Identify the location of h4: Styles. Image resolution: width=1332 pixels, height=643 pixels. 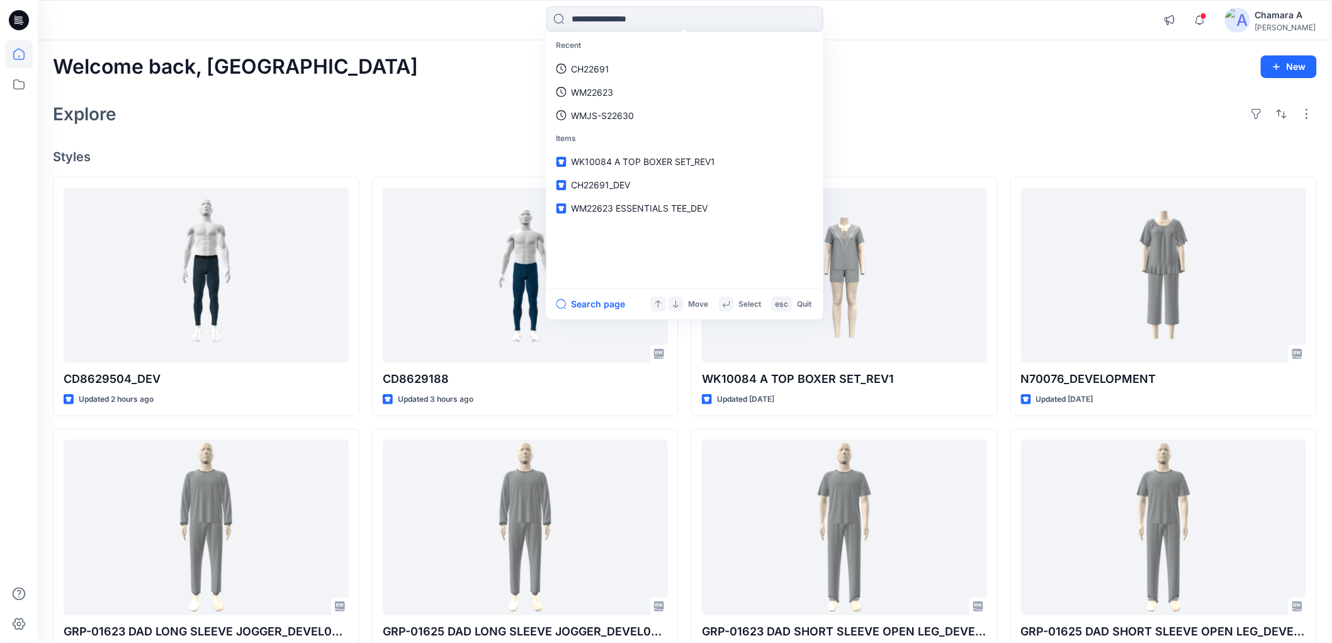
(685, 157).